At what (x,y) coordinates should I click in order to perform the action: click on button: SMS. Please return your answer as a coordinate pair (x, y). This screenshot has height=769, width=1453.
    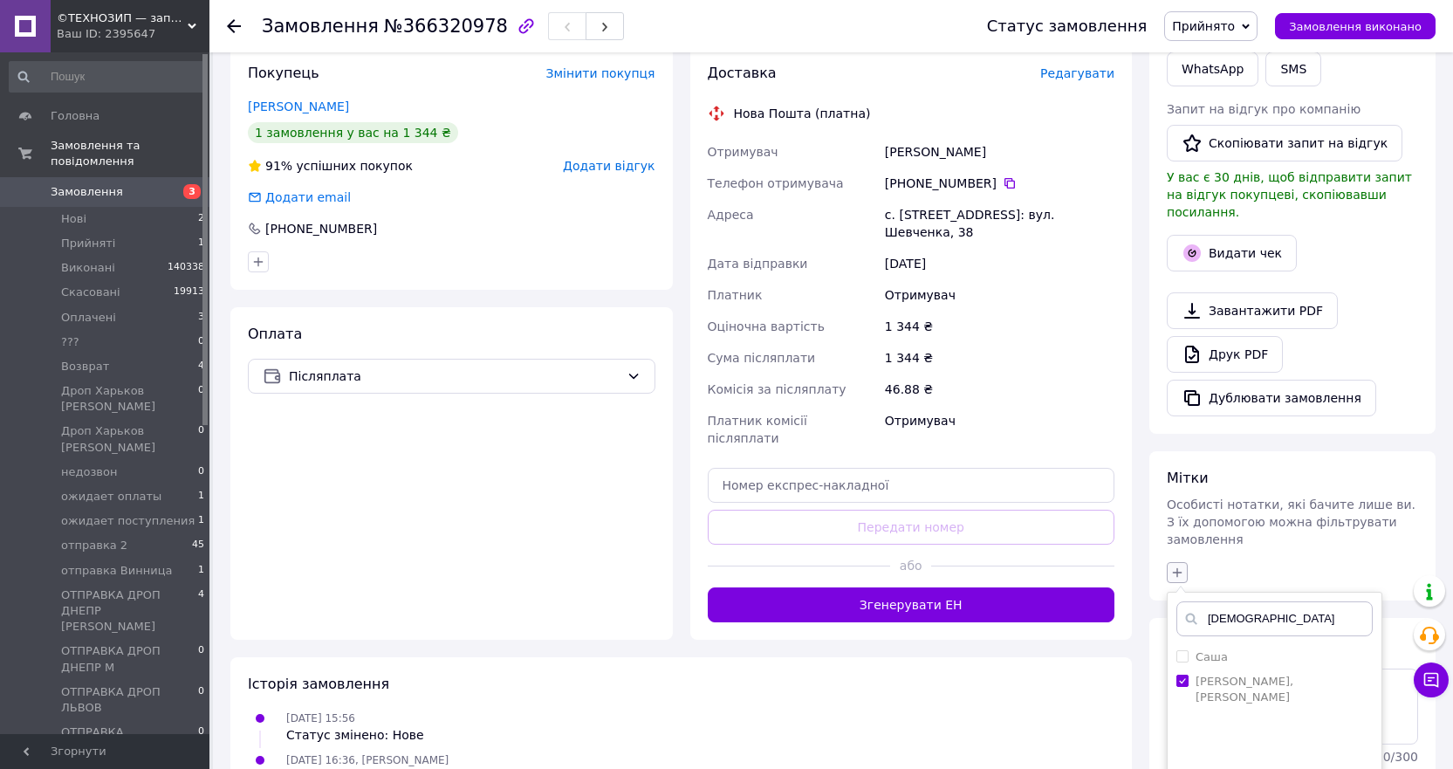
    Looking at the image, I should click on (1293, 69).